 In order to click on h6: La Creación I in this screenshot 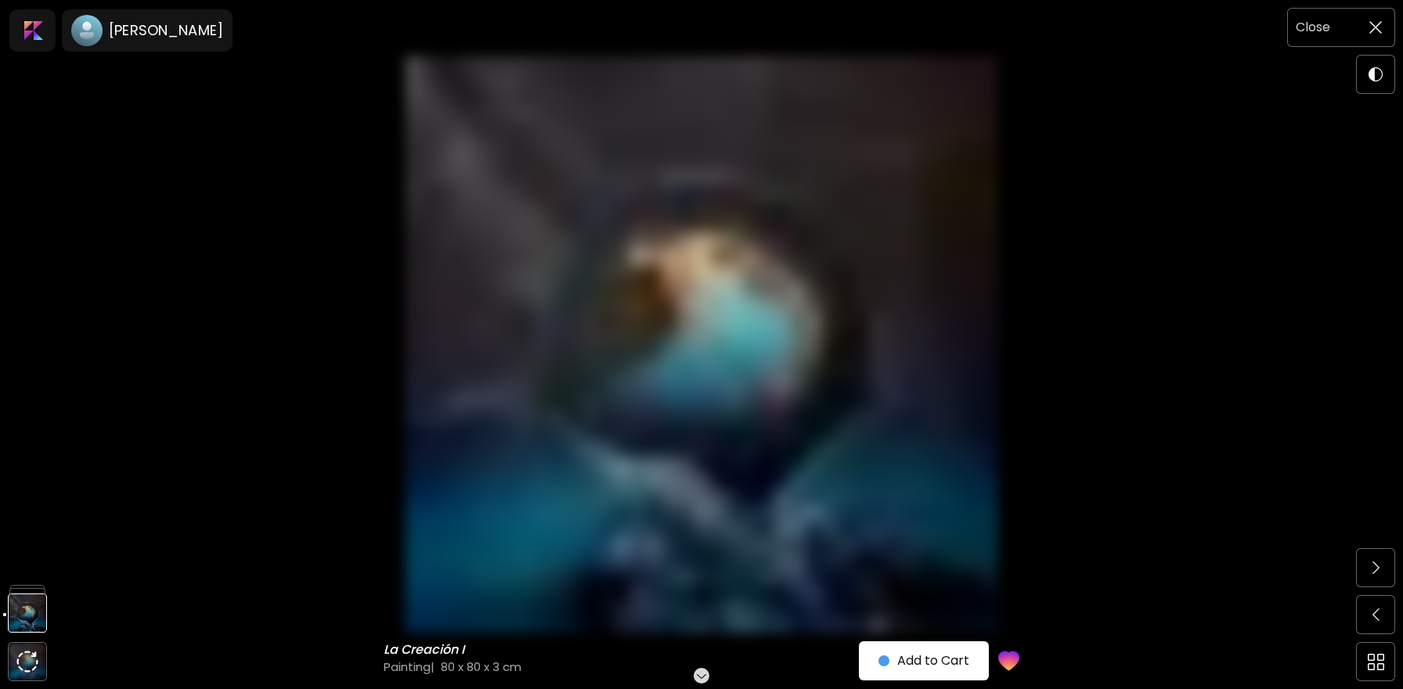, I will do `click(426, 650)`.